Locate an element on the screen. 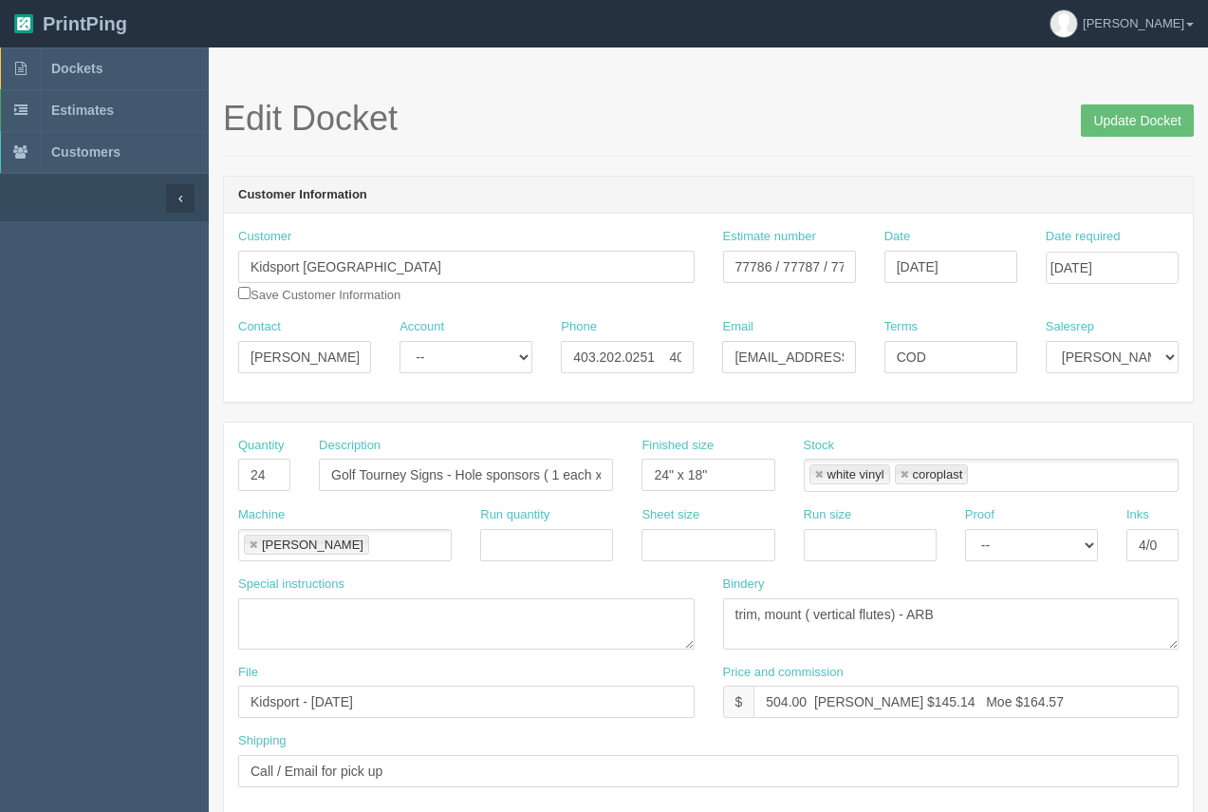 The width and height of the screenshot is (1208, 812). label: Bindery is located at coordinates (744, 584).